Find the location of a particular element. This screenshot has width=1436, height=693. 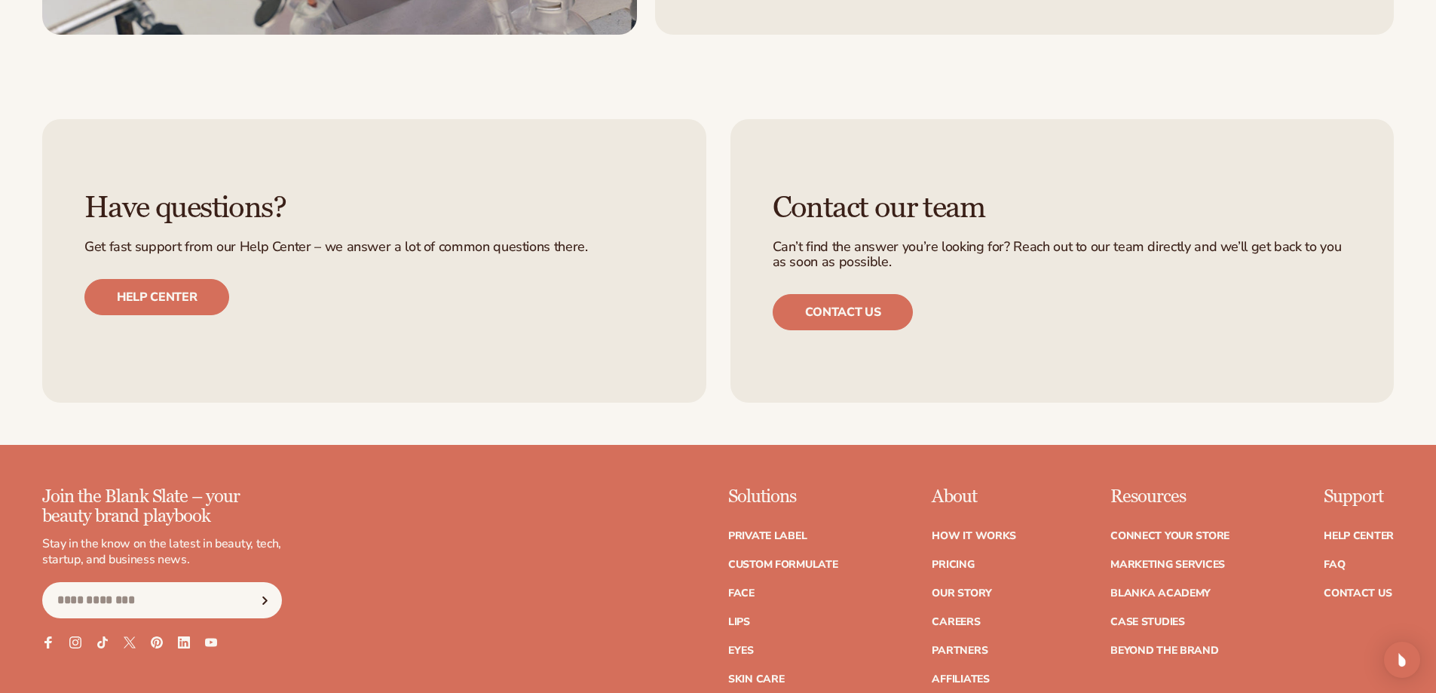

p: Resources is located at coordinates (1170, 497).